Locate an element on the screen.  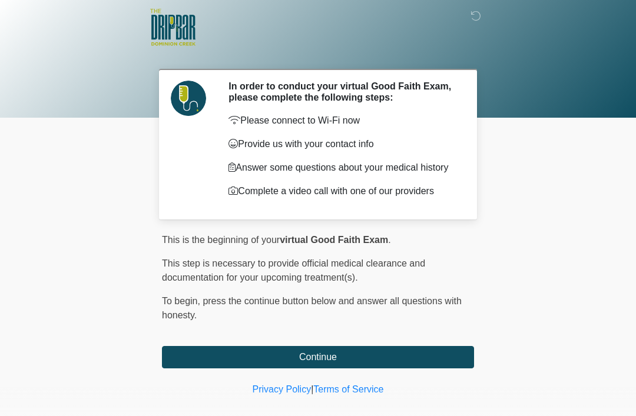
span: This is the beginning of your is located at coordinates (221, 240).